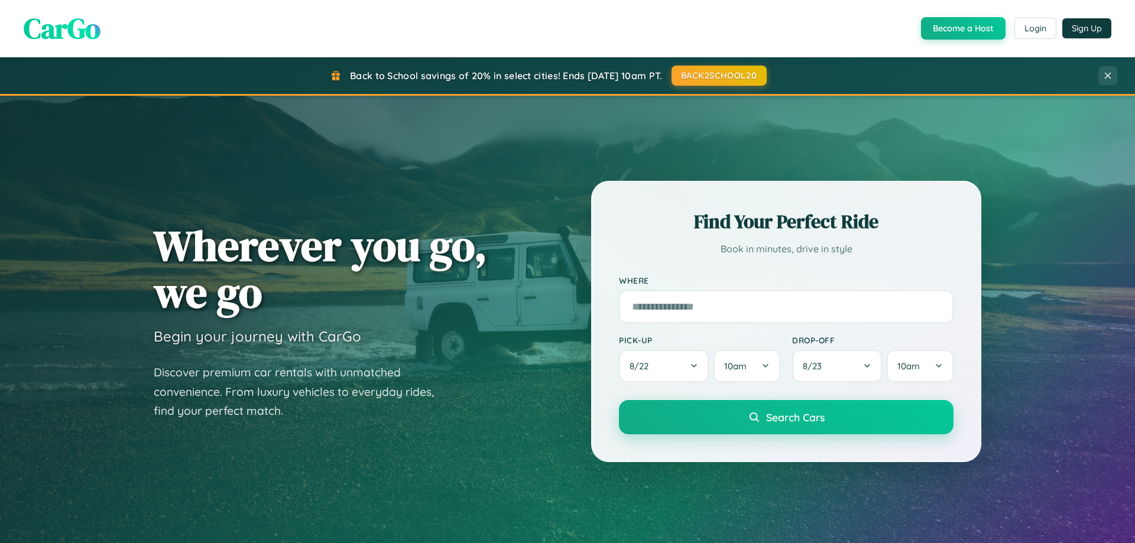 The image size is (1135, 543). Describe the element at coordinates (719, 76) in the screenshot. I see `button: BACK2SCHOOL20` at that location.